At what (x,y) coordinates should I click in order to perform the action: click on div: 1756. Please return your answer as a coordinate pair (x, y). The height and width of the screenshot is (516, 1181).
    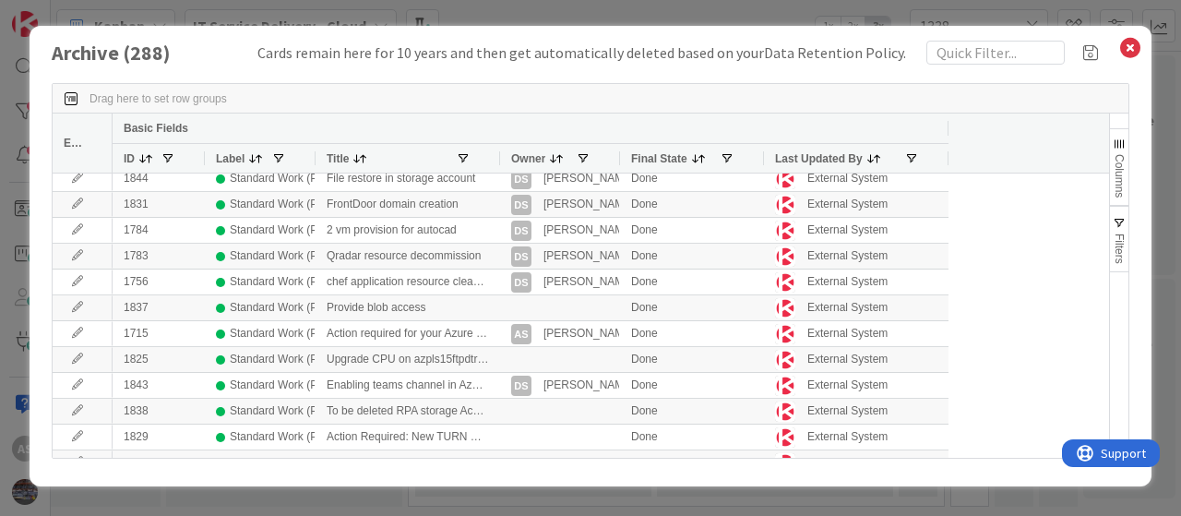
    Looking at the image, I should click on (159, 281).